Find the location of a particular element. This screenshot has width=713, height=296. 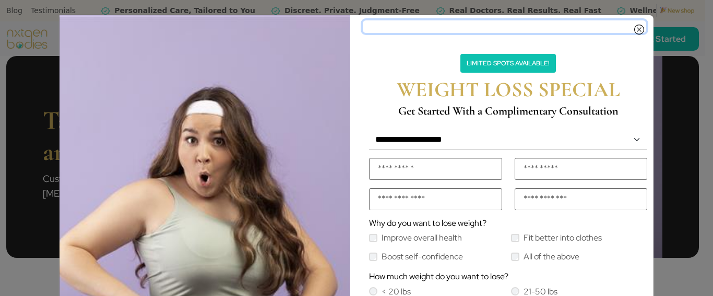

label: Fit better into clothes is located at coordinates (563, 238).